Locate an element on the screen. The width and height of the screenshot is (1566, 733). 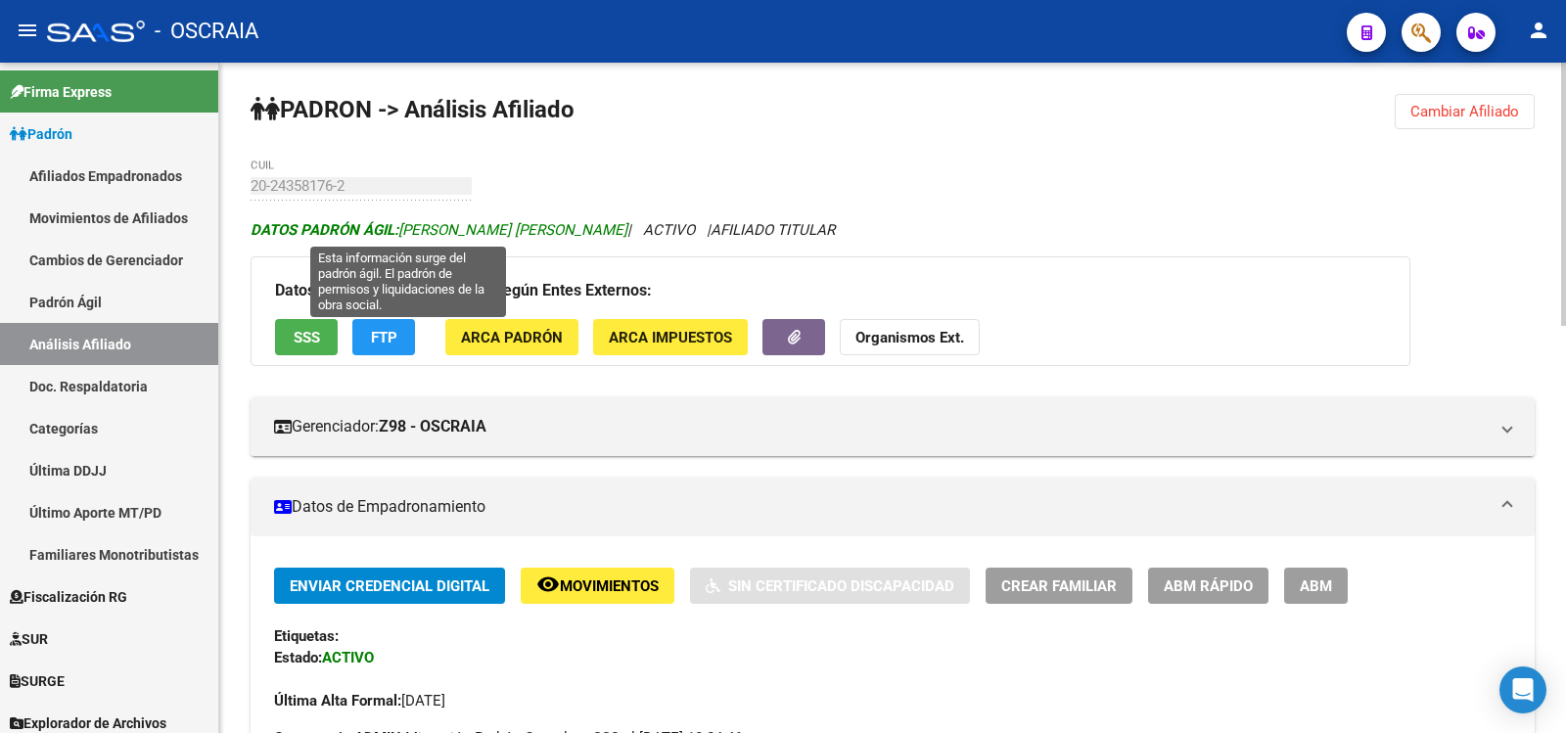
strong: DATOS PADRÓN ÁGIL: is located at coordinates (324, 230).